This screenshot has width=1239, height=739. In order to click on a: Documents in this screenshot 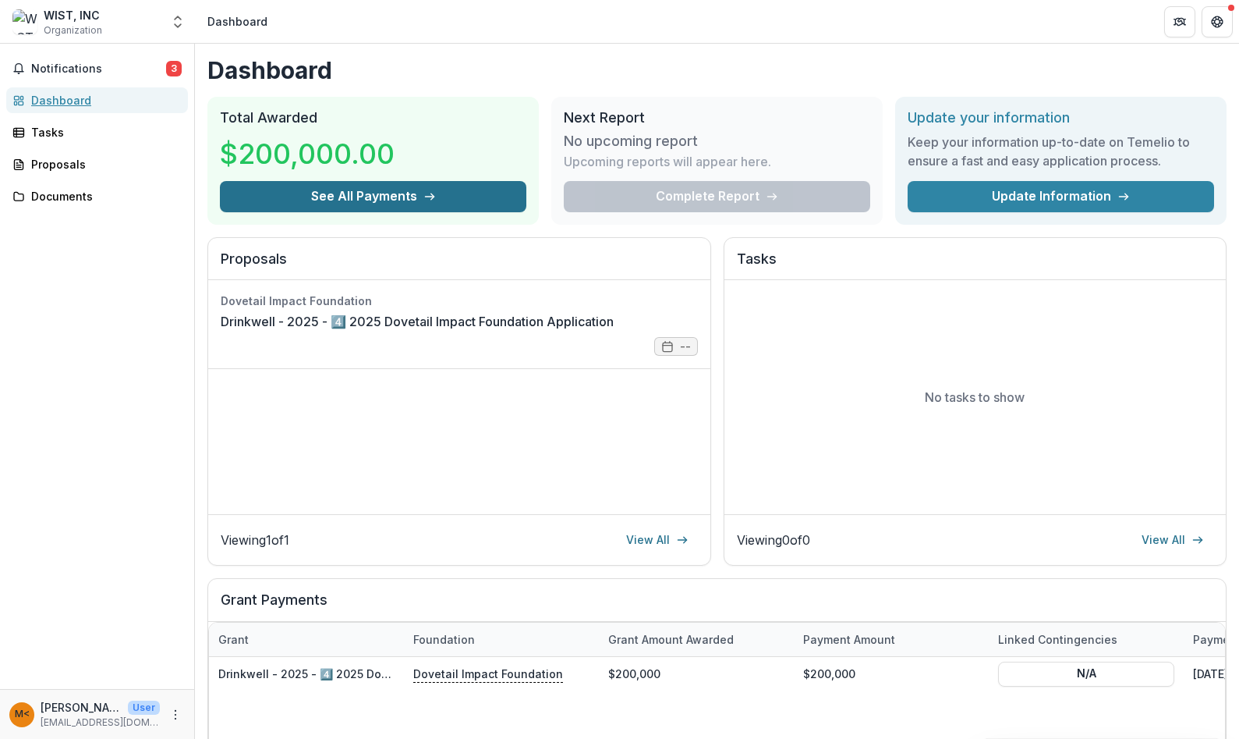, I will do `click(97, 196)`.